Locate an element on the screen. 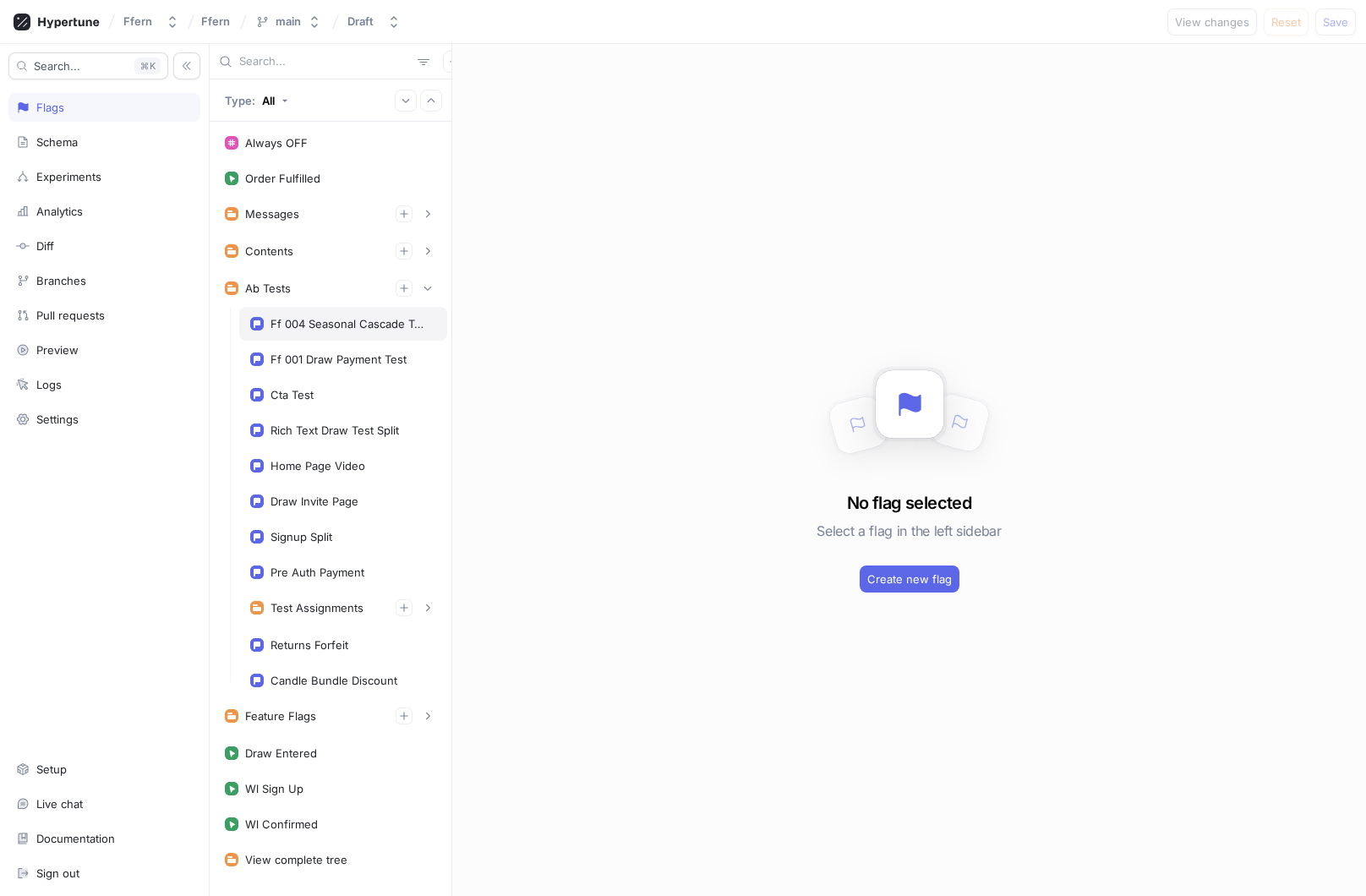 This screenshot has width=1366, height=896. div: Settings is located at coordinates (57, 419).